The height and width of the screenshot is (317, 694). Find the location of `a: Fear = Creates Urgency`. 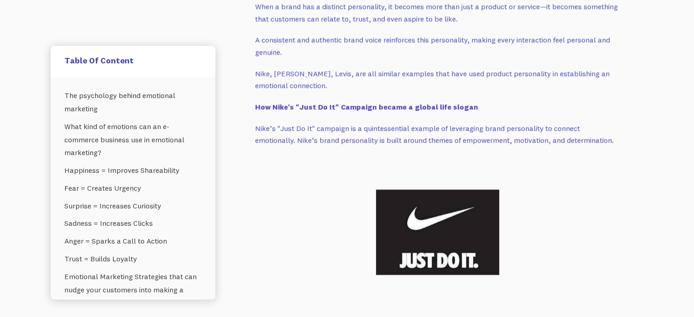

a: Fear = Creates Urgency is located at coordinates (133, 188).